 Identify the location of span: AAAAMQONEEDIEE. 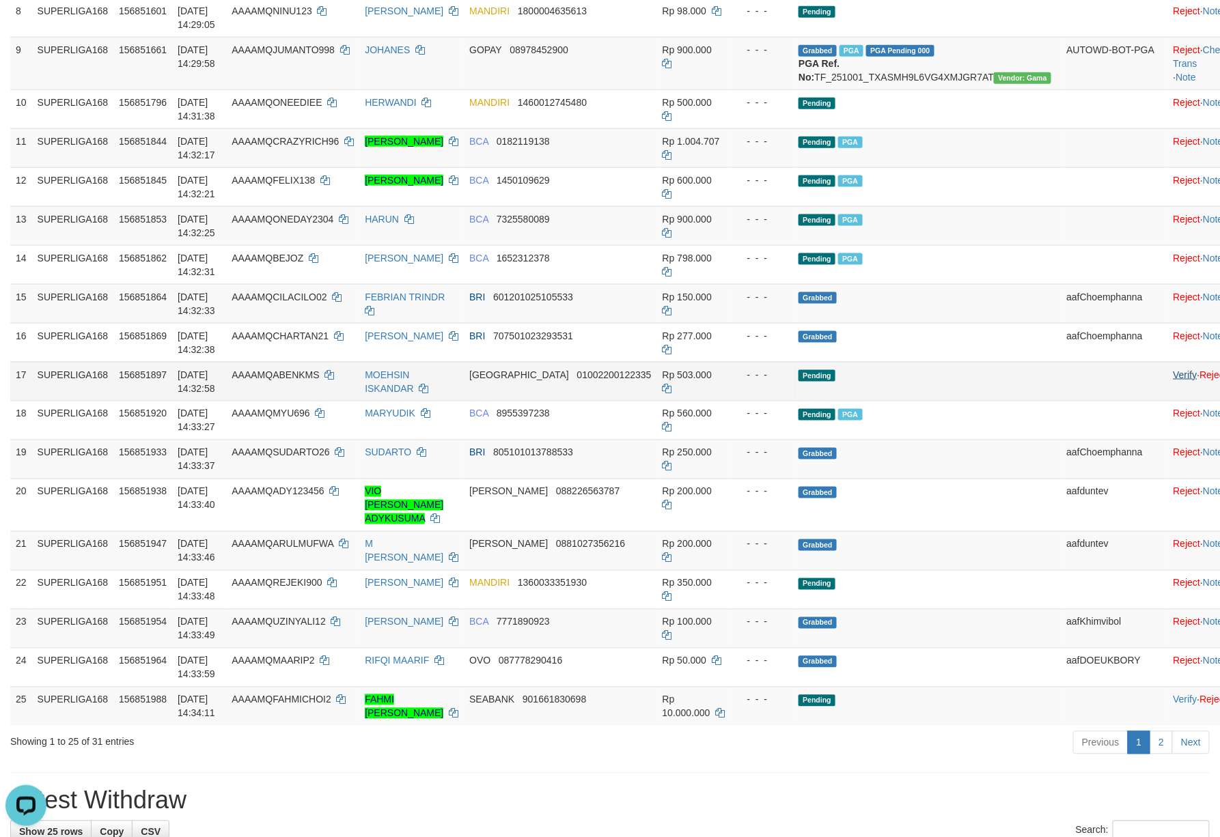
(277, 102).